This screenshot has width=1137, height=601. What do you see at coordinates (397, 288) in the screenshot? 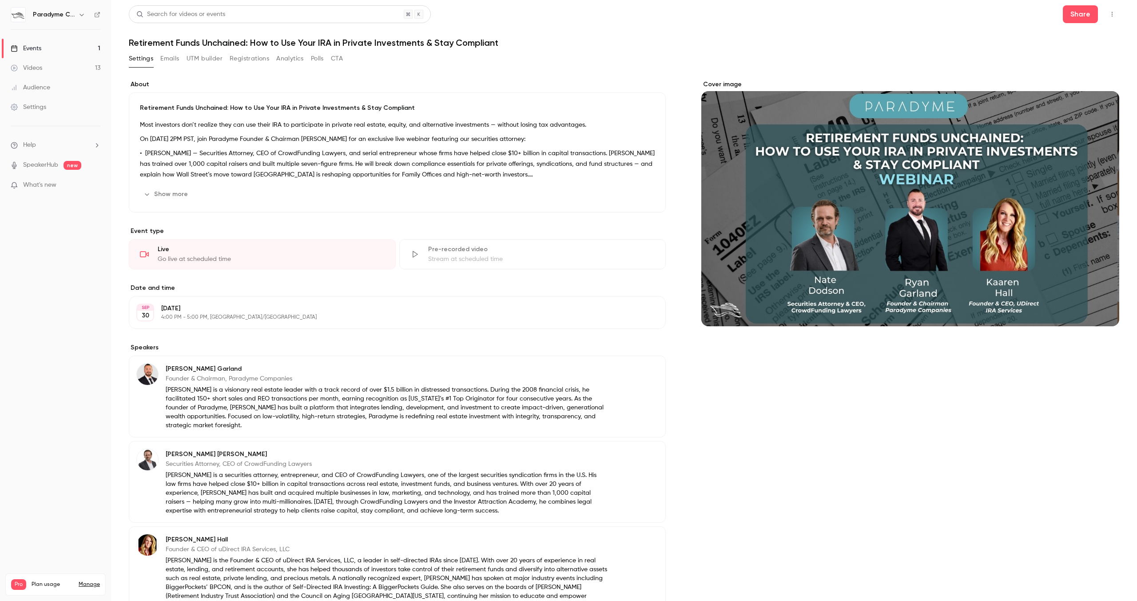
I see `label: Date and time` at bounding box center [397, 288].